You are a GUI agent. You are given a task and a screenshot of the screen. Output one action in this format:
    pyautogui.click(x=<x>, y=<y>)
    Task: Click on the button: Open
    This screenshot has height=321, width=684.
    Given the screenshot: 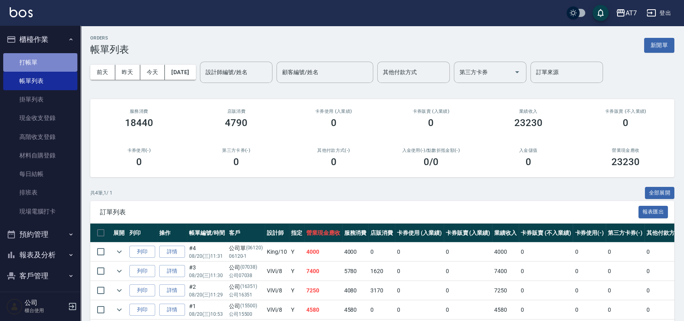 What is the action you would take?
    pyautogui.click(x=517, y=72)
    